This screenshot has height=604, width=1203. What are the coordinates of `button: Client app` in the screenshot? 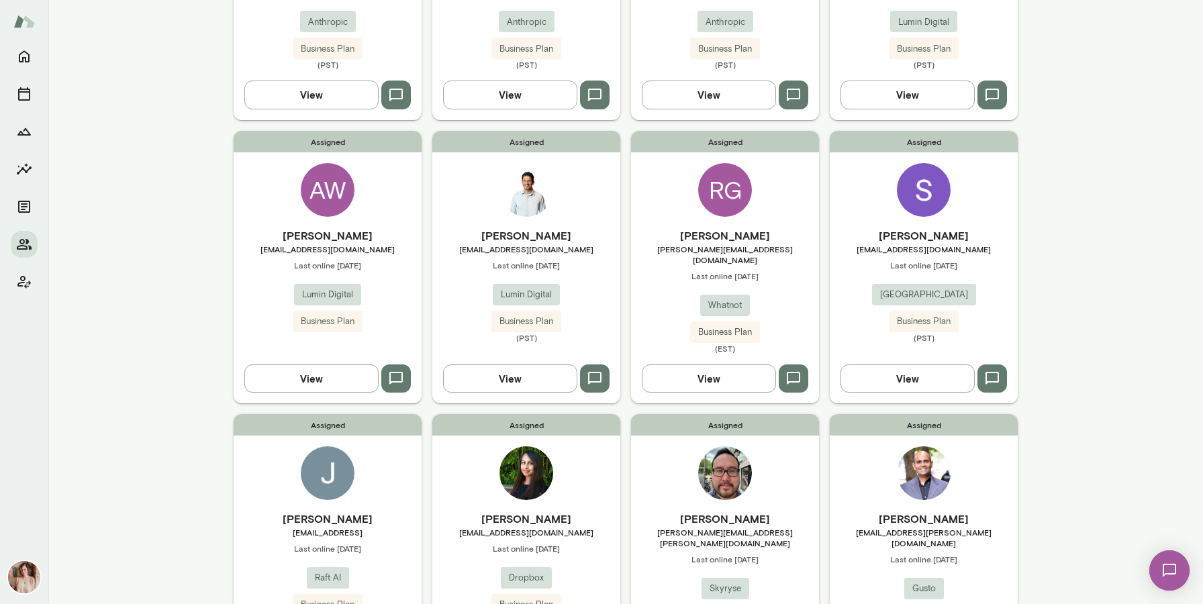 It's located at (24, 282).